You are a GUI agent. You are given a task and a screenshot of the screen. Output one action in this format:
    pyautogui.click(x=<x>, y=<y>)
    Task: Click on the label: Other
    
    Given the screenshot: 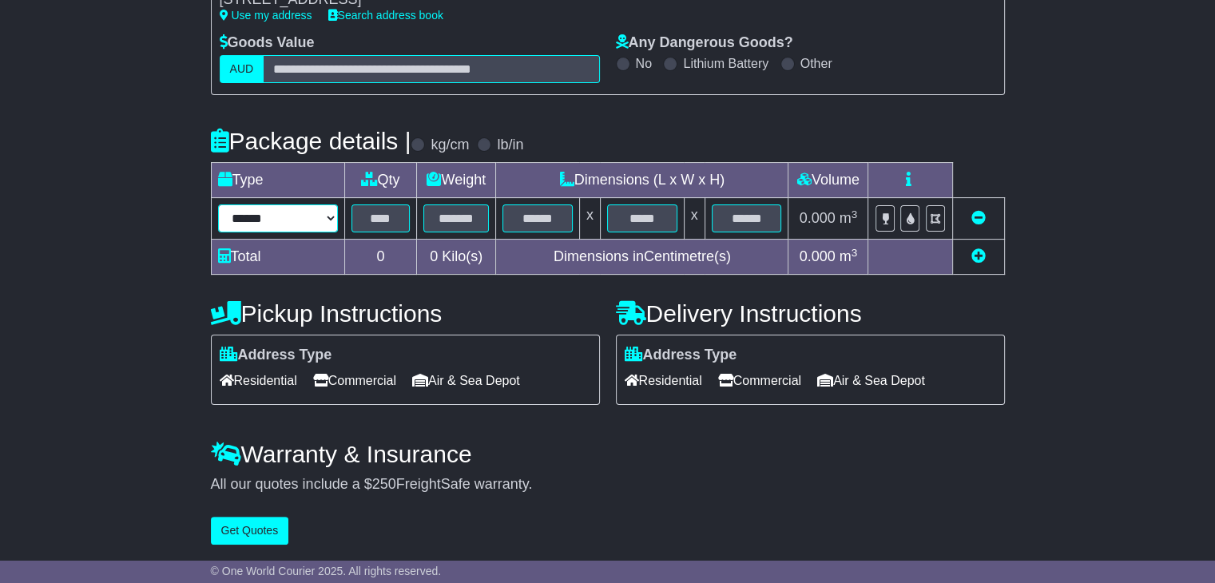 What is the action you would take?
    pyautogui.click(x=816, y=63)
    